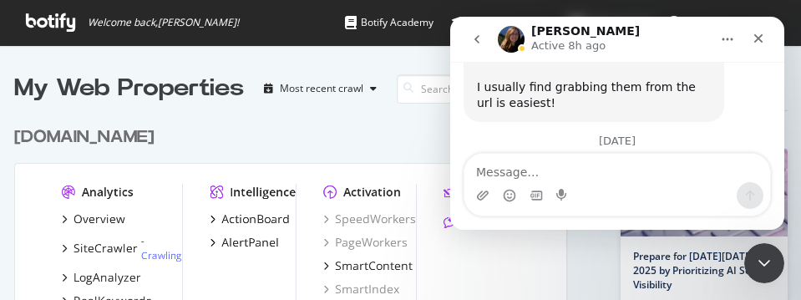 The height and width of the screenshot is (300, 801). I want to click on a: SmartContent, so click(367, 265).